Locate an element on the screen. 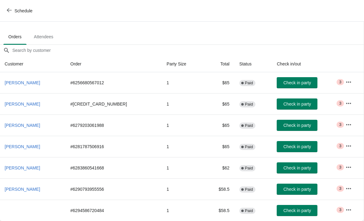 The height and width of the screenshot is (221, 364). th: Order is located at coordinates (114, 64).